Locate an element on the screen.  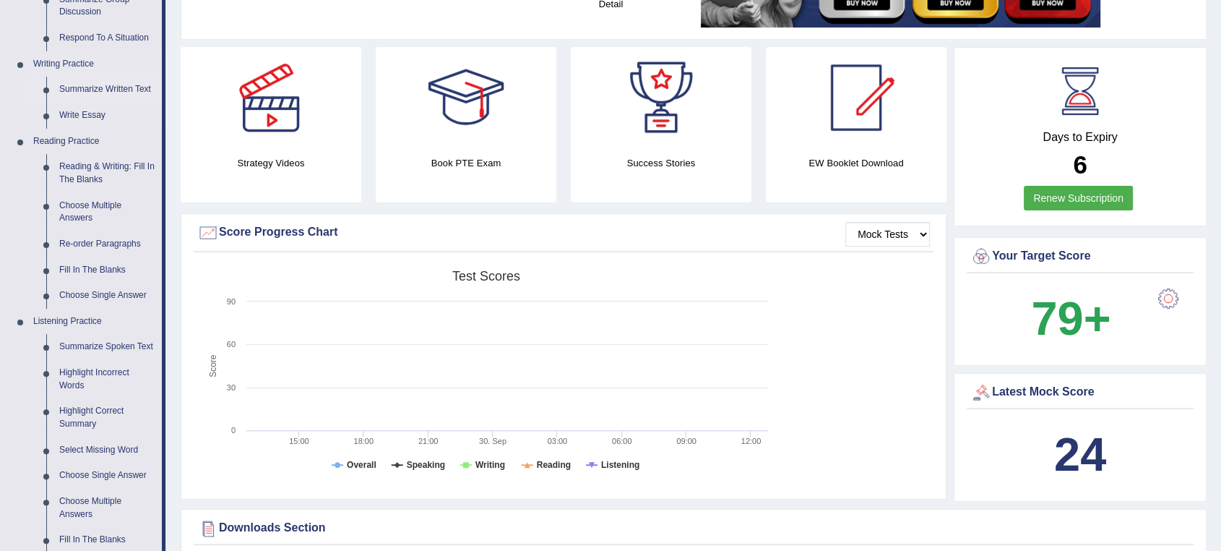
b: 79+ is located at coordinates (1071, 318).